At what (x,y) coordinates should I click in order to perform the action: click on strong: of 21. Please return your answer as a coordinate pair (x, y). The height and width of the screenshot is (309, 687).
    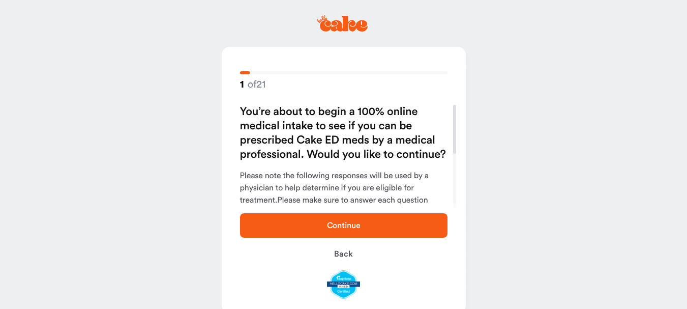
    Looking at the image, I should click on (253, 84).